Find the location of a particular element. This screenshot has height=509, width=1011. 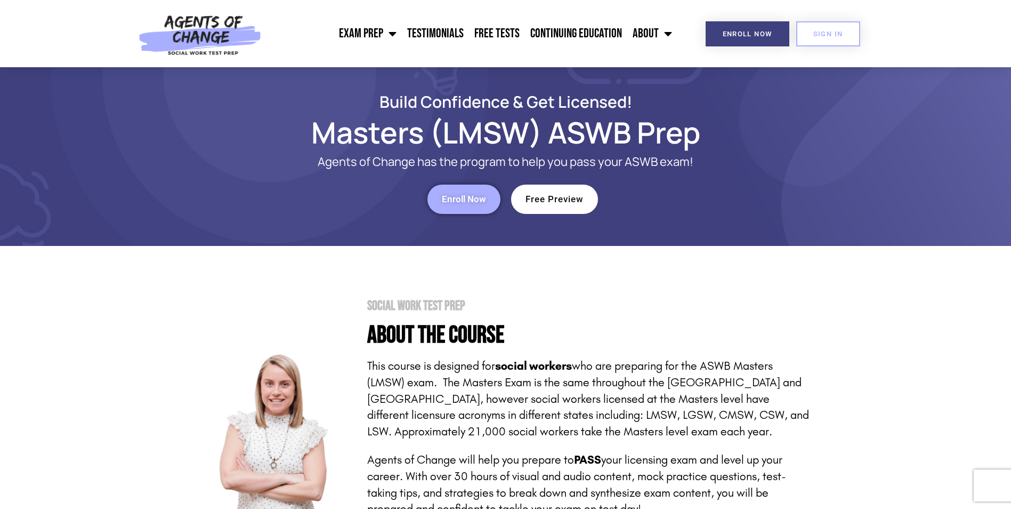

nav: Menu is located at coordinates (472, 34).